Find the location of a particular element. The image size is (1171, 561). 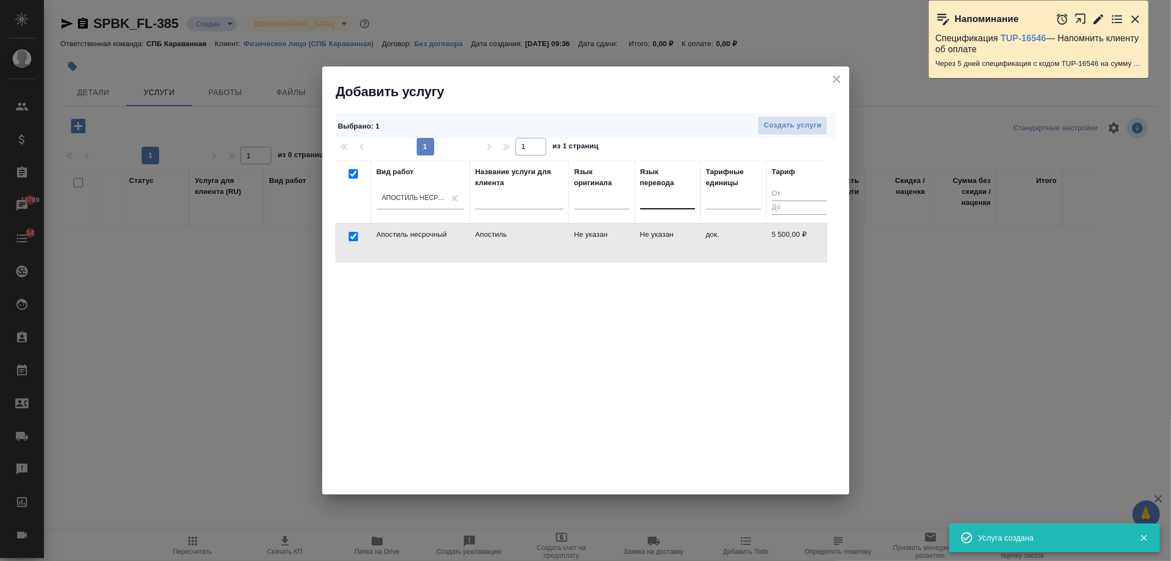

button: close is located at coordinates (837, 79).